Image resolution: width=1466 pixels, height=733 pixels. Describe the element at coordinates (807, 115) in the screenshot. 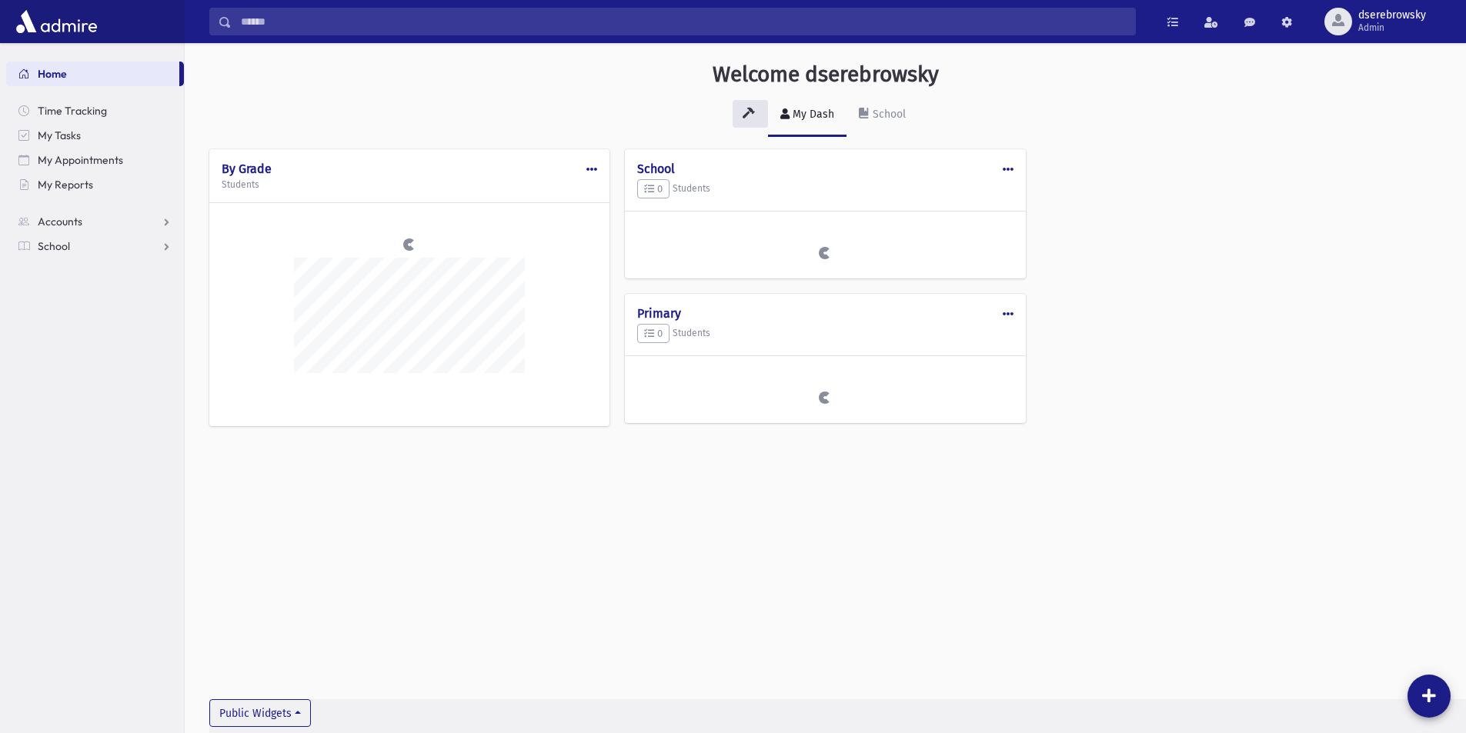

I see `a: My Dash` at that location.